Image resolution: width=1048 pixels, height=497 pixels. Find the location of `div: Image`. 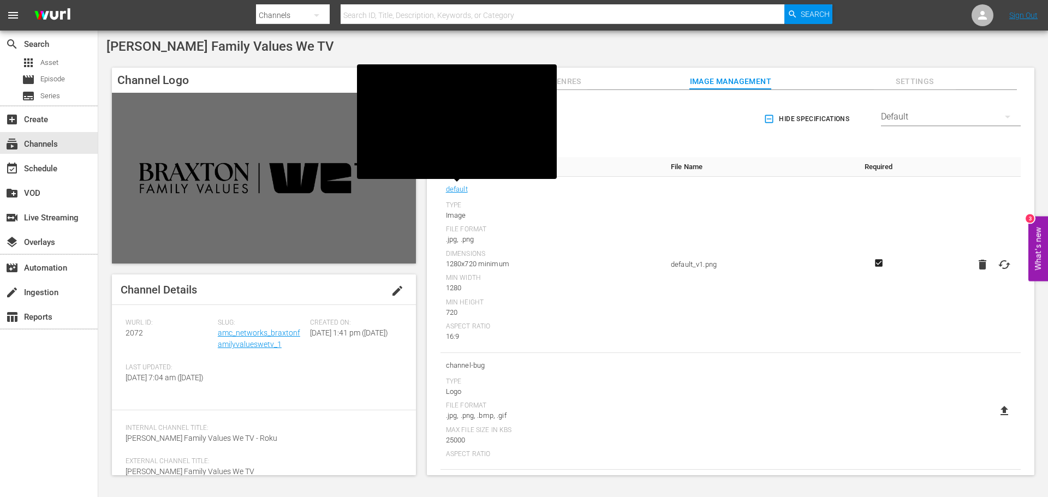

div: Image is located at coordinates (553, 216).